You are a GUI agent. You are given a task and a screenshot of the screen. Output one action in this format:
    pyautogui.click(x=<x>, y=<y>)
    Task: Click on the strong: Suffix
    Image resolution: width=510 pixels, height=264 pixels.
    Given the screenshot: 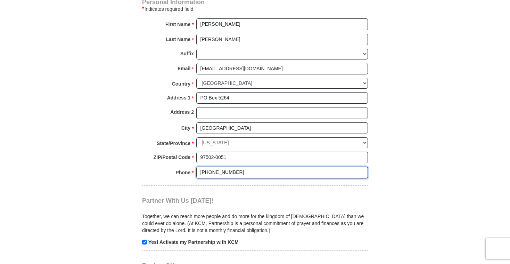 What is the action you would take?
    pyautogui.click(x=187, y=54)
    